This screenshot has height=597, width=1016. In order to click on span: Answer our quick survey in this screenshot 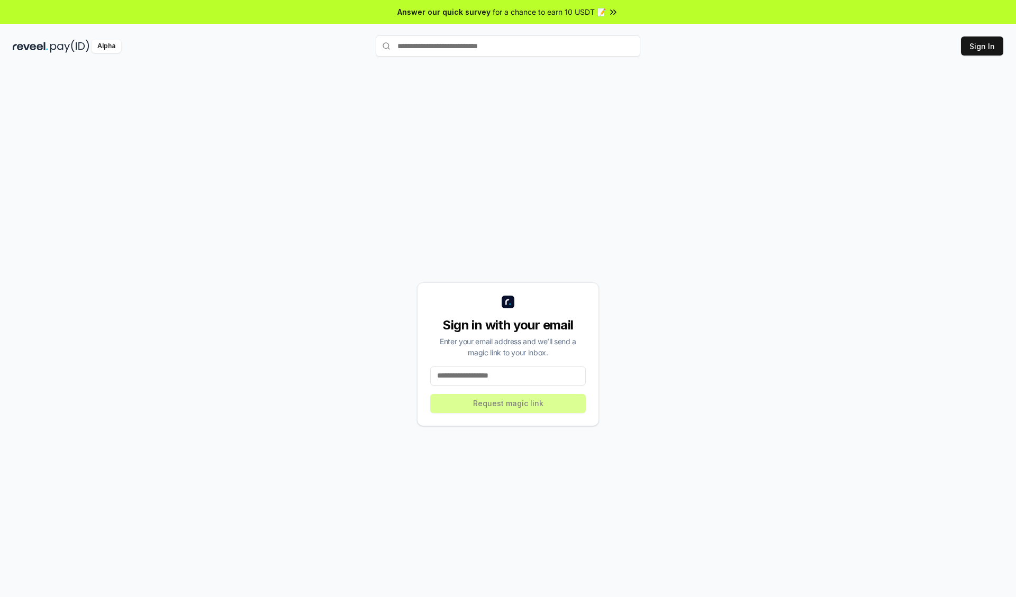, I will do `click(444, 12)`.